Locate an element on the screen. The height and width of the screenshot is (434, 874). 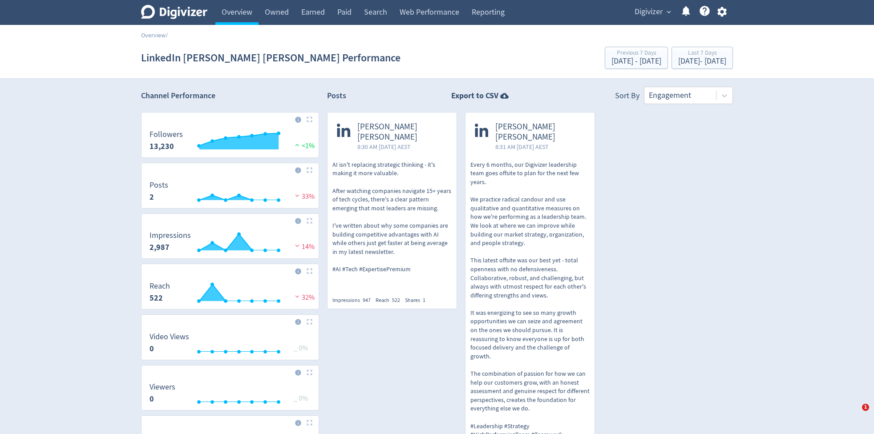
svg: Reach 522 is located at coordinates (230, 294).